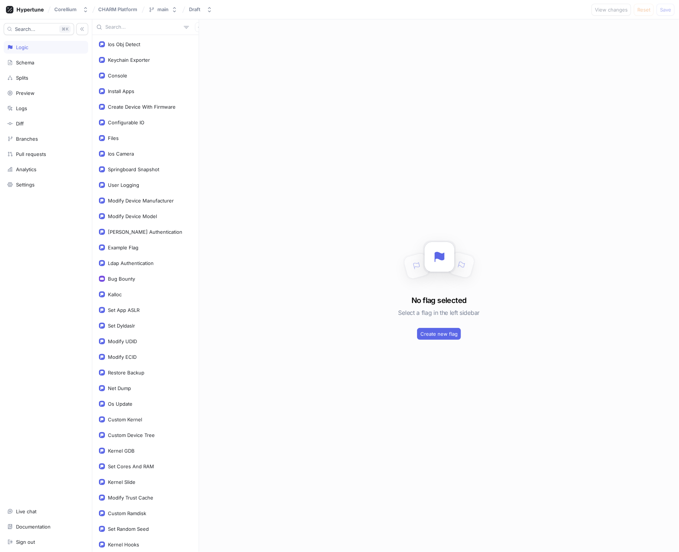  Describe the element at coordinates (131, 467) in the screenshot. I see `div: Set Cores And RAM` at that location.